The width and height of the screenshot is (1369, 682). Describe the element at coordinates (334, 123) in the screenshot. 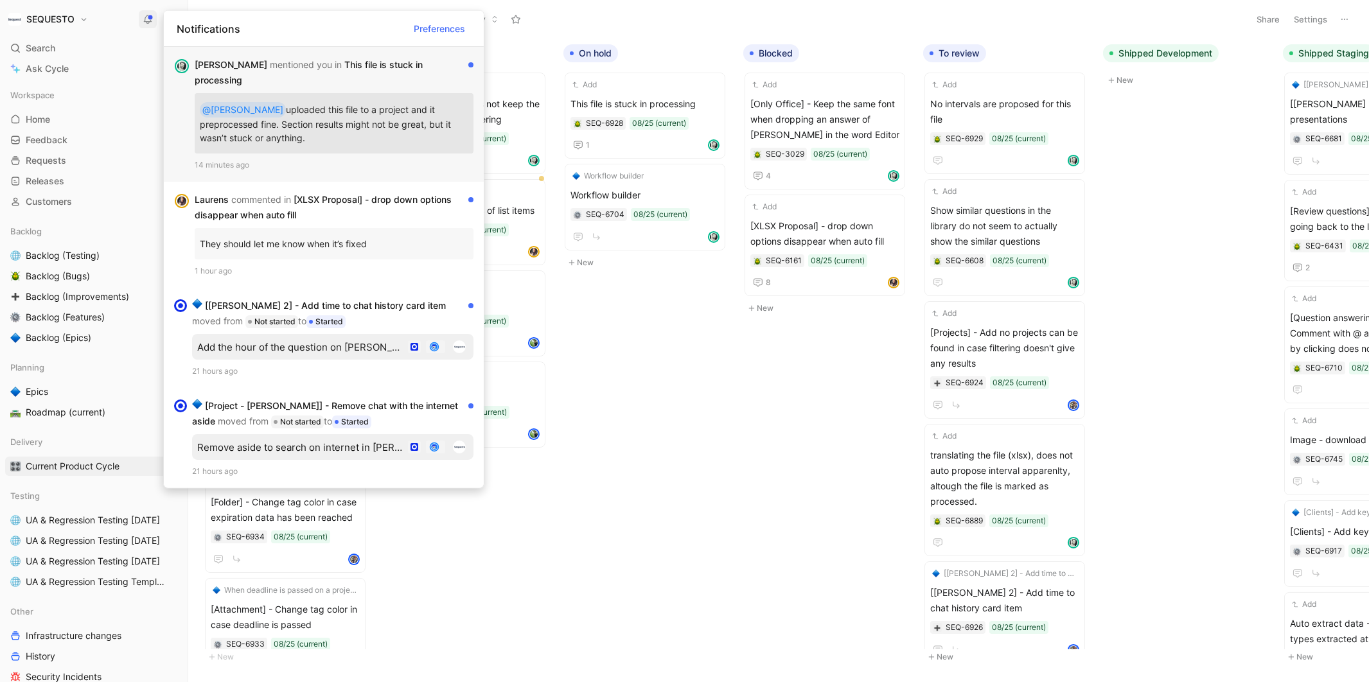

I see `p: uploaded this file to a project and it preprocessed fine. Section results might not be great, but...` at that location.